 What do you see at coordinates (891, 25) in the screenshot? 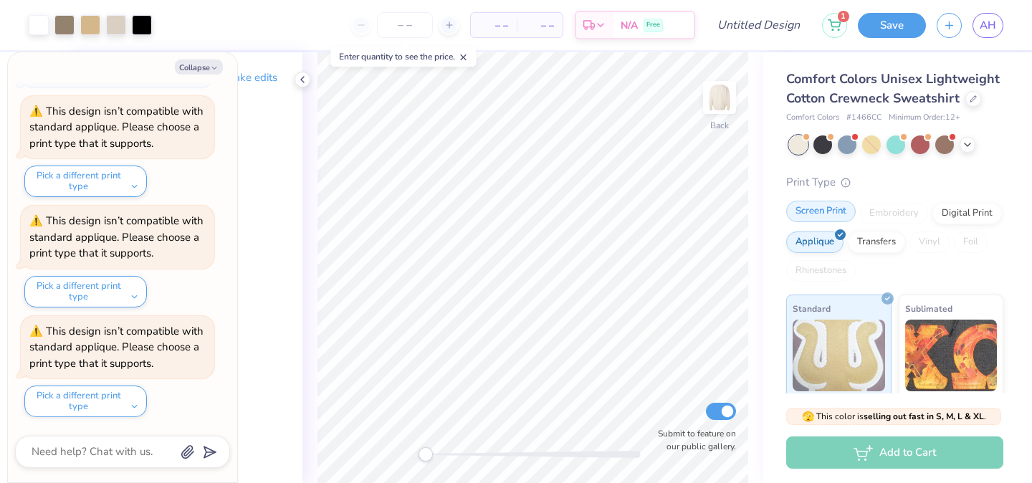
I see `button: Save` at bounding box center [891, 25].